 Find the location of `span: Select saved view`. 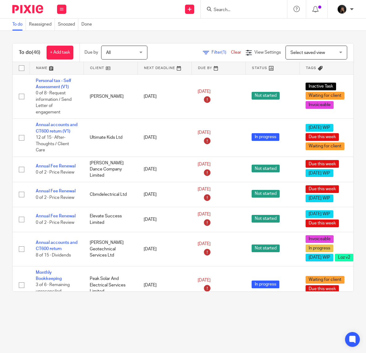

span: Select saved view is located at coordinates (308, 53).